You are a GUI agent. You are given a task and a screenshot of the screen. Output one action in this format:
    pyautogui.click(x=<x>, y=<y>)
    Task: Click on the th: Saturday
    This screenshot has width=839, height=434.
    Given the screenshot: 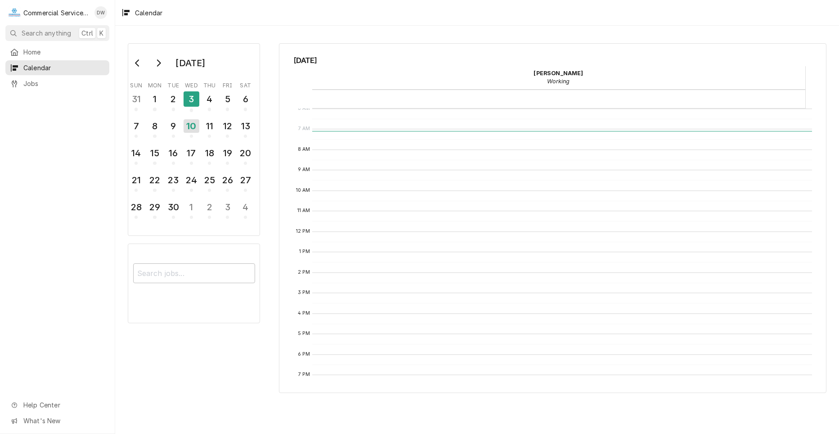 What is the action you would take?
    pyautogui.click(x=246, y=84)
    